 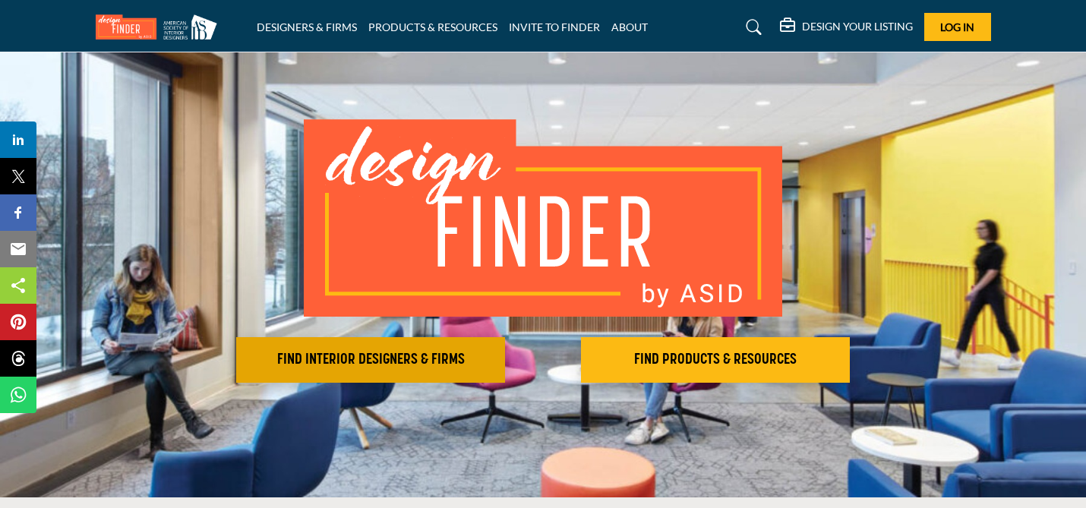 What do you see at coordinates (371, 360) in the screenshot?
I see `h2: FIND INTERIOR DESIGNERS & FIRMS` at bounding box center [371, 360].